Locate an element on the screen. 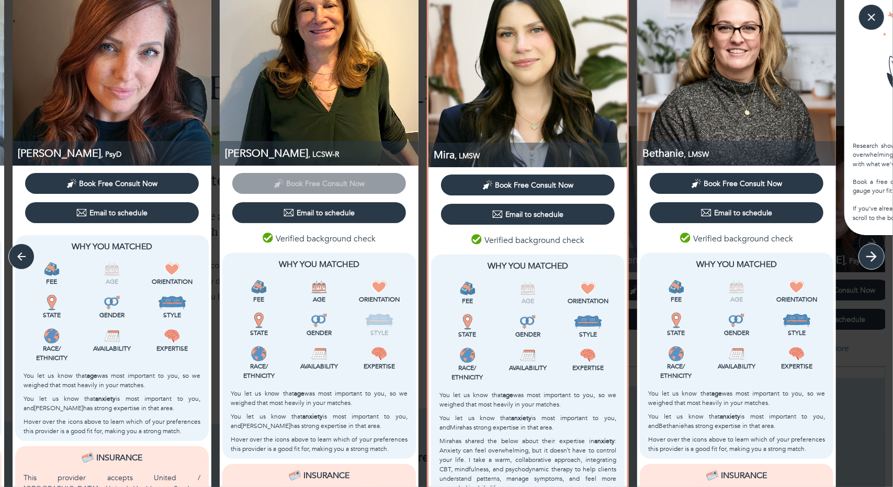 This screenshot has height=487, width=893. span: , PsyD is located at coordinates (111, 154).